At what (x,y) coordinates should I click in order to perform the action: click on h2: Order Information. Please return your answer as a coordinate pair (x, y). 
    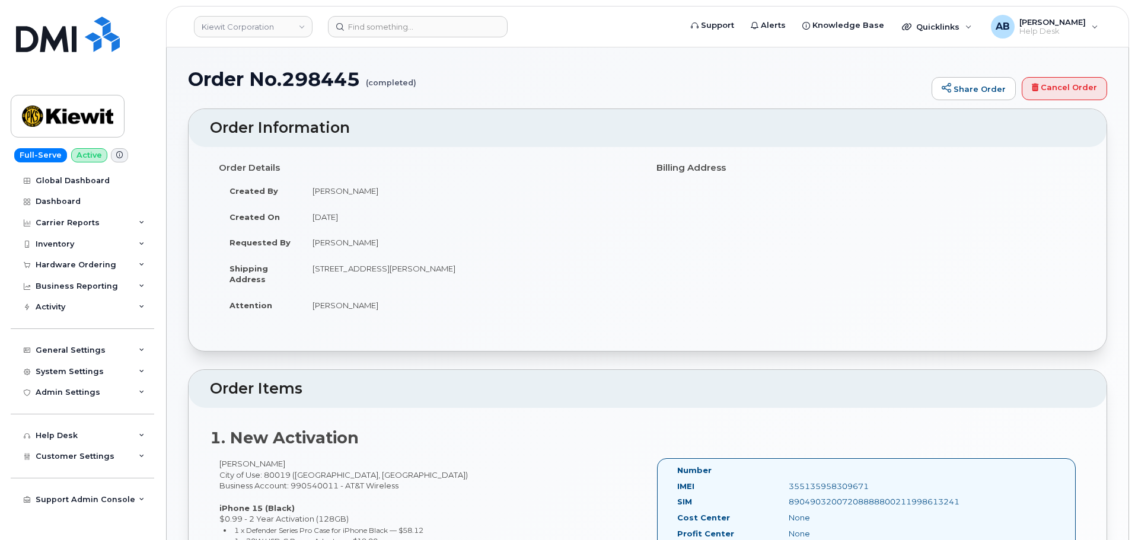
    Looking at the image, I should click on (648, 128).